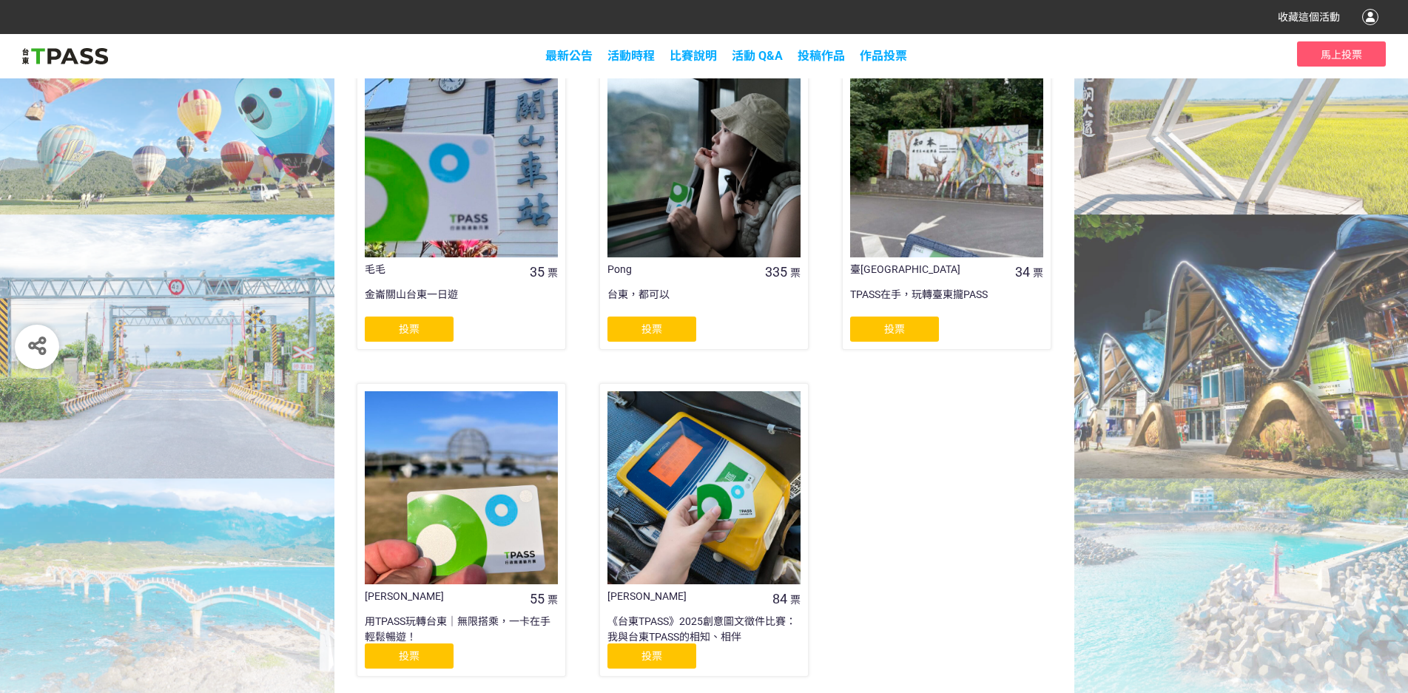 The height and width of the screenshot is (693, 1408). I want to click on div: 金崙關山台東一日遊, so click(461, 302).